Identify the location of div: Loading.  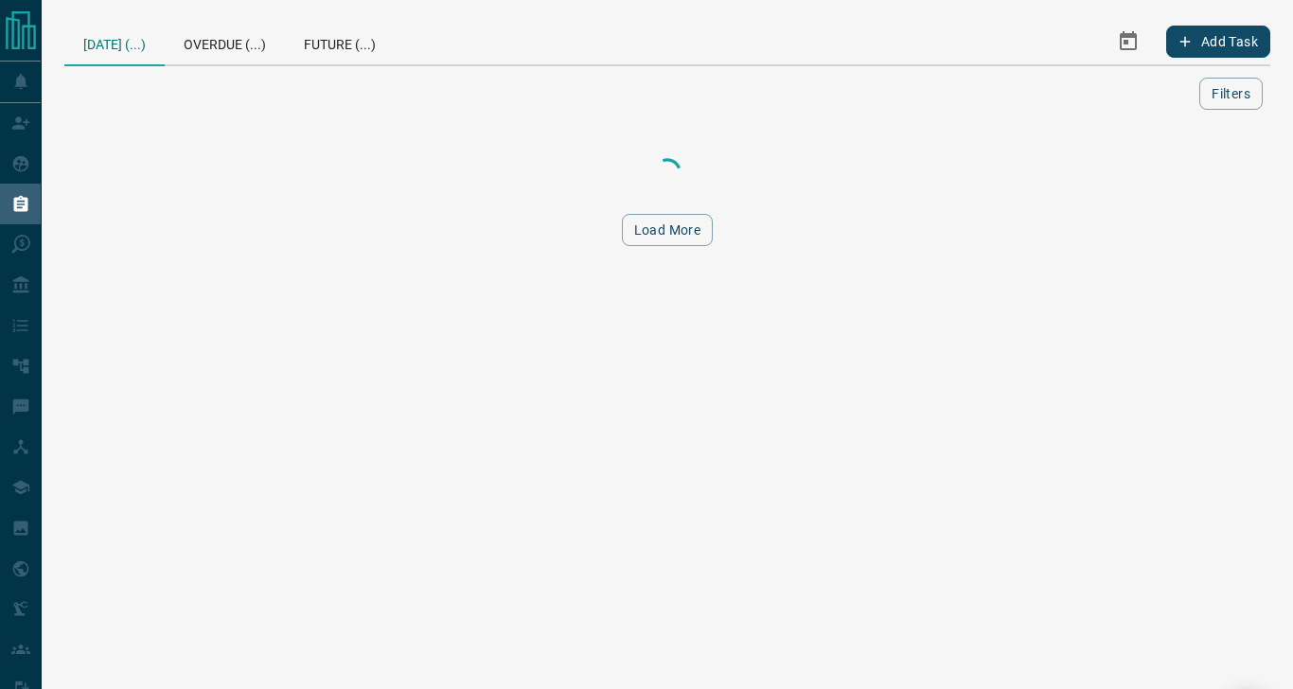
(667, 172).